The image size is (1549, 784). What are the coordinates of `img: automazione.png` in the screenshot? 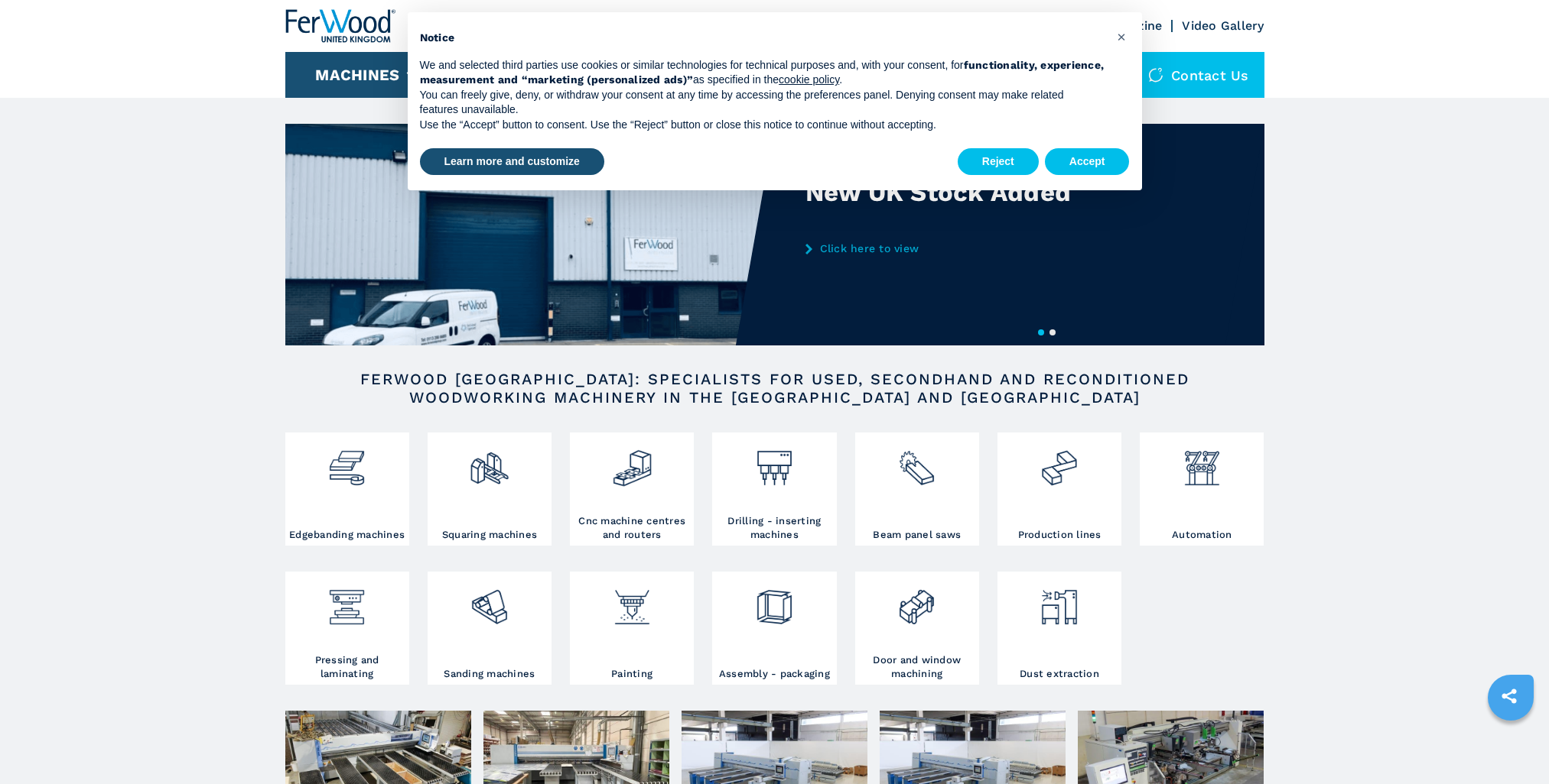 It's located at (1202, 463).